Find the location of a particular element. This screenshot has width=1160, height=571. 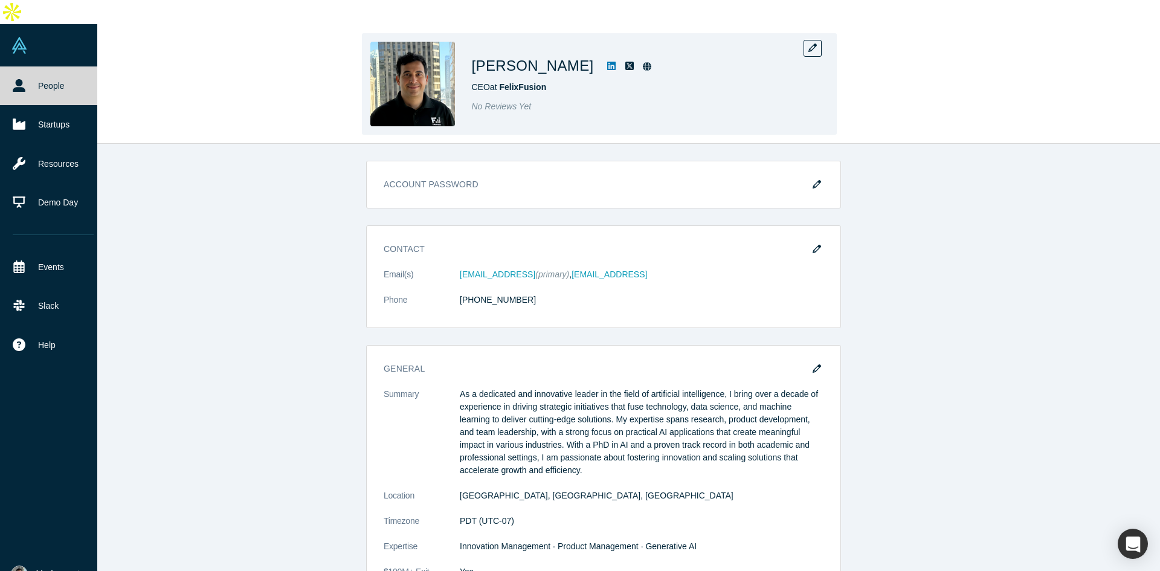

dt: Timezone is located at coordinates (422, 528).